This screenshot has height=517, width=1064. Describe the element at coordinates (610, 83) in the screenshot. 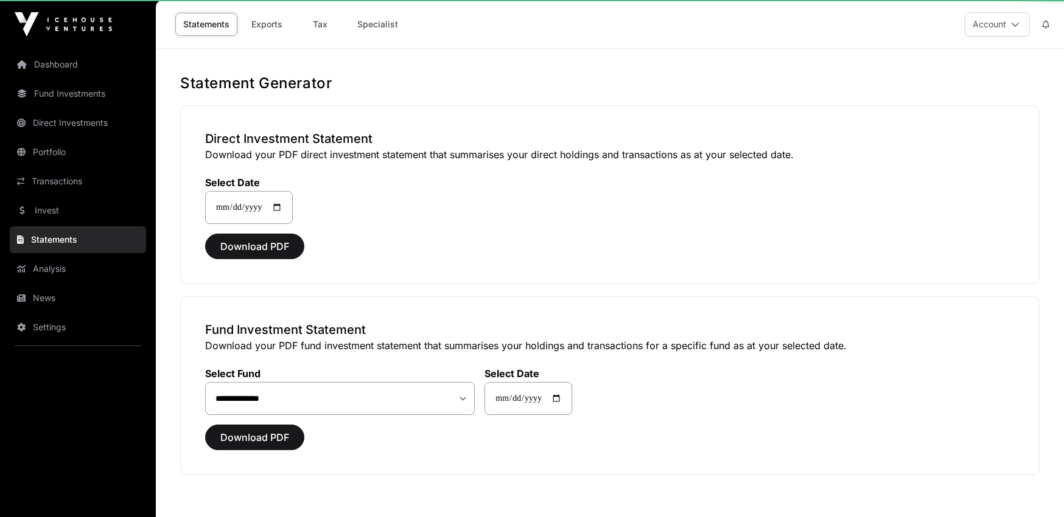

I see `h1: Statement Generator` at that location.